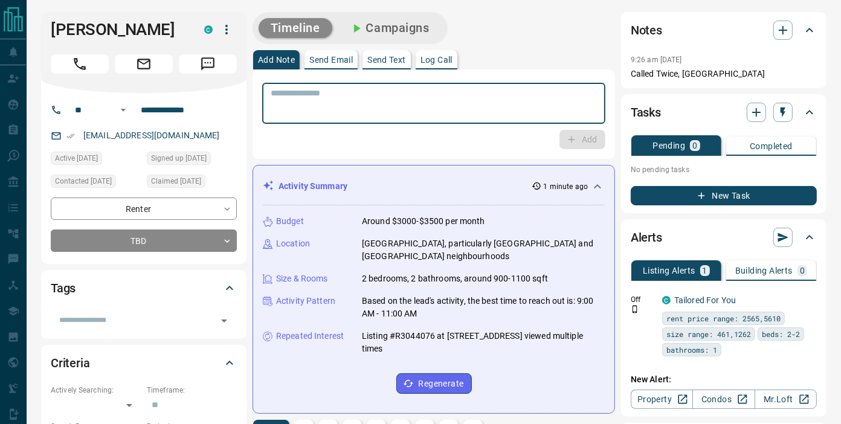  What do you see at coordinates (708, 334) in the screenshot?
I see `span: size range: 461,1262` at bounding box center [708, 334].